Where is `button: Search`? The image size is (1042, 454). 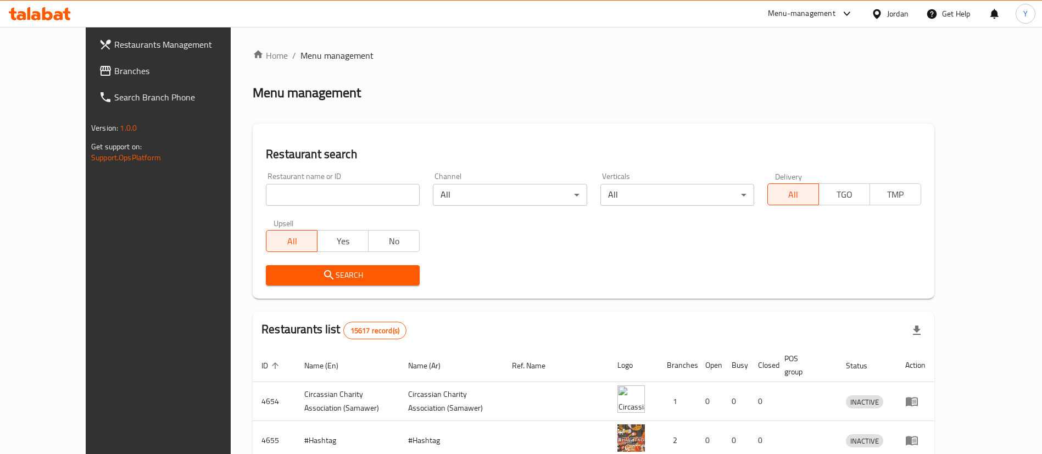
button: Search is located at coordinates (343, 275).